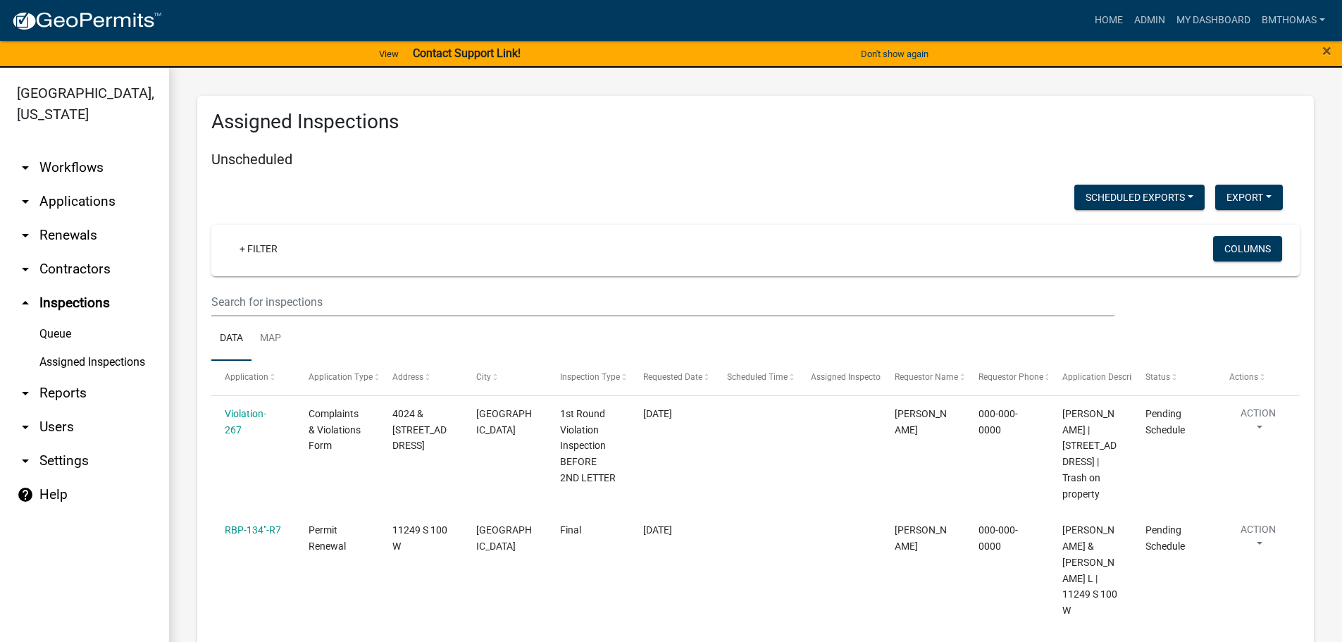 The image size is (1342, 642). I want to click on datatable-header-cell: Application, so click(253, 378).